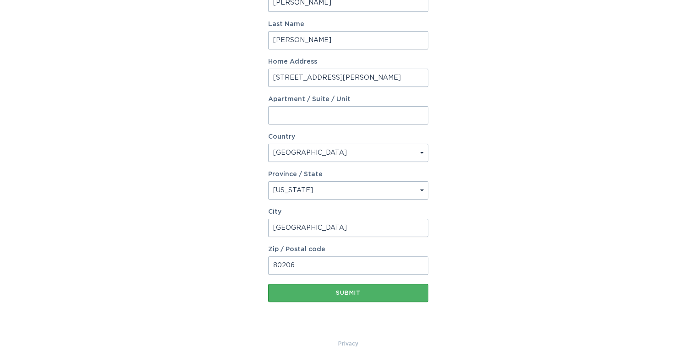 The width and height of the screenshot is (696, 362). What do you see at coordinates (348, 293) in the screenshot?
I see `div: Submit` at bounding box center [348, 293].